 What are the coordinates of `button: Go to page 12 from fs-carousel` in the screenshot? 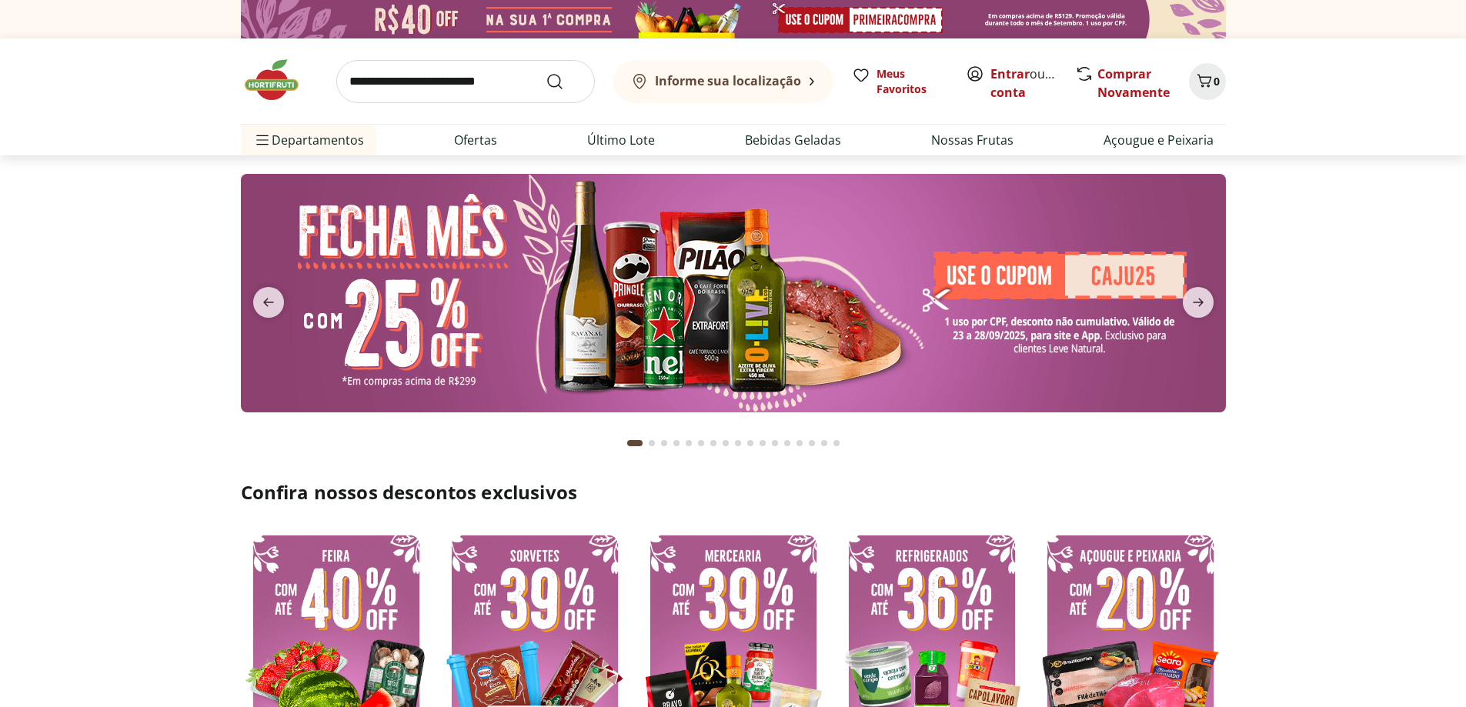 It's located at (775, 443).